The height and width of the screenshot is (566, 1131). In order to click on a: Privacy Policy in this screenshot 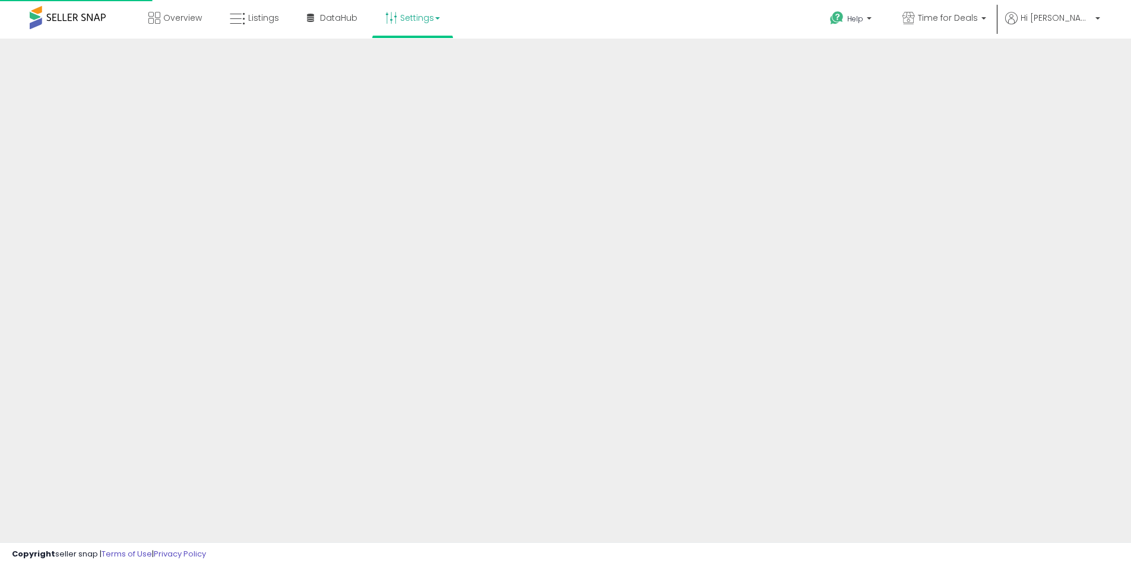, I will do `click(180, 553)`.